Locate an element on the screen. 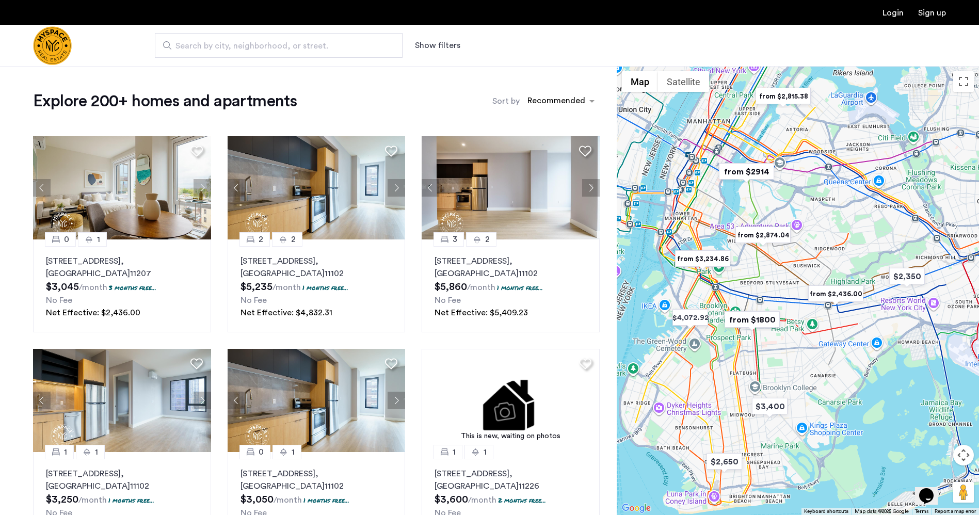 This screenshot has width=979, height=515. img: 1997_638519001096654587.png is located at coordinates (122, 188).